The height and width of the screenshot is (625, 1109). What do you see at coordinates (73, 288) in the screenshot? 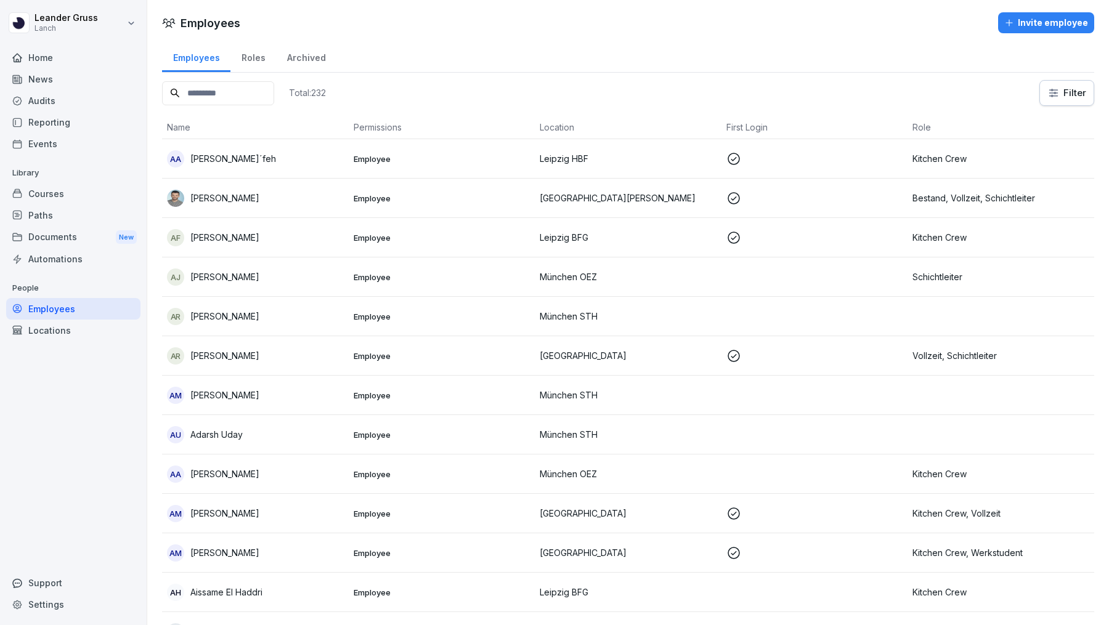
I see `p: People` at bounding box center [73, 288].